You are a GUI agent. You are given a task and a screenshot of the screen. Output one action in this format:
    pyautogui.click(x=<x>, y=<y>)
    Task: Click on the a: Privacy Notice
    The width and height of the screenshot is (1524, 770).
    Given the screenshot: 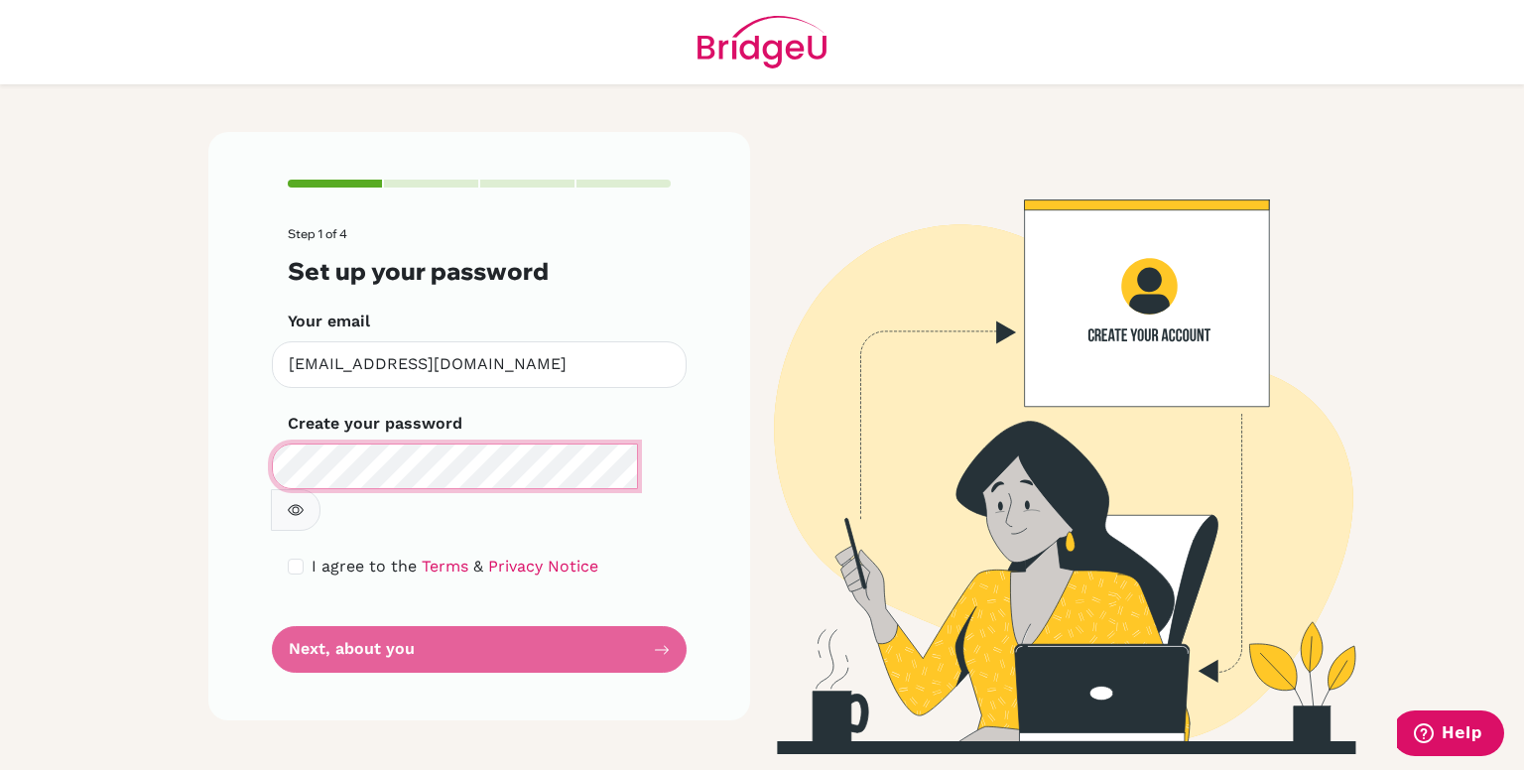 What is the action you would take?
    pyautogui.click(x=543, y=565)
    